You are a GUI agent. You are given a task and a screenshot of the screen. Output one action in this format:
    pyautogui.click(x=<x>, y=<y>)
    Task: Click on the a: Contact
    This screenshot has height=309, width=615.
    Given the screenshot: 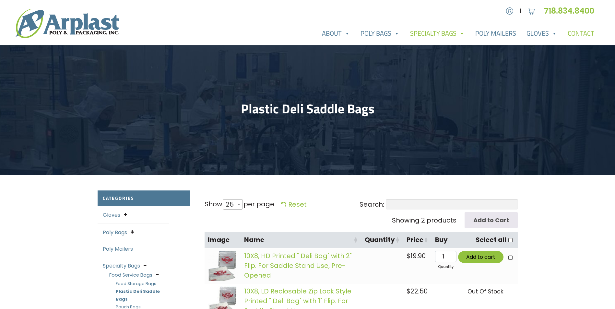 What is the action you would take?
    pyautogui.click(x=581, y=33)
    